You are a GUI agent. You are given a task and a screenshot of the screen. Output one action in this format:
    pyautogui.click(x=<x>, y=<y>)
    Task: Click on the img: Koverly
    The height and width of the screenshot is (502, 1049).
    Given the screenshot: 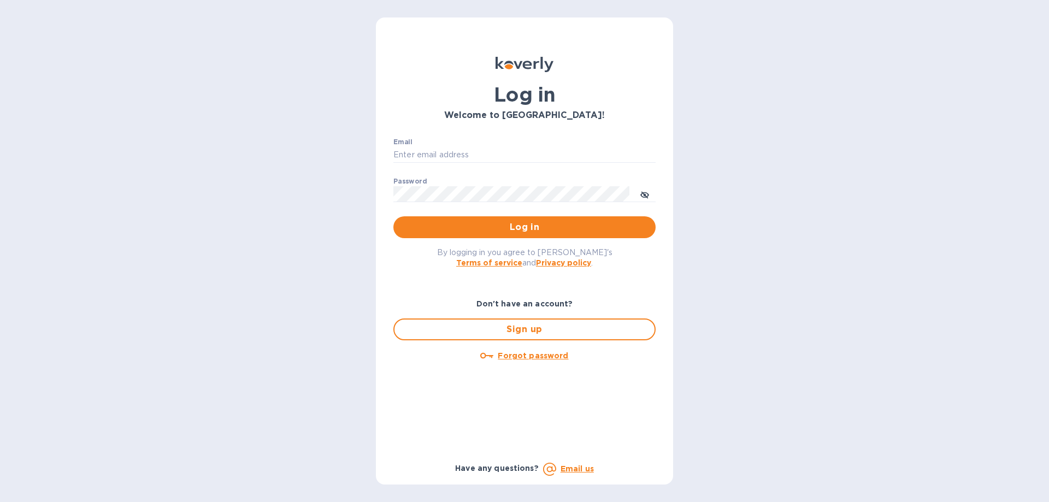 What is the action you would take?
    pyautogui.click(x=525, y=64)
    